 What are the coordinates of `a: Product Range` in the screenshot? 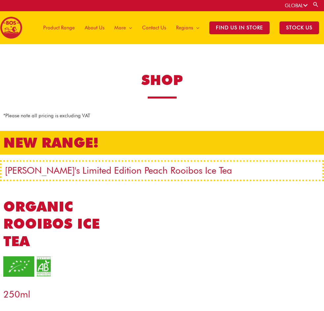 It's located at (59, 28).